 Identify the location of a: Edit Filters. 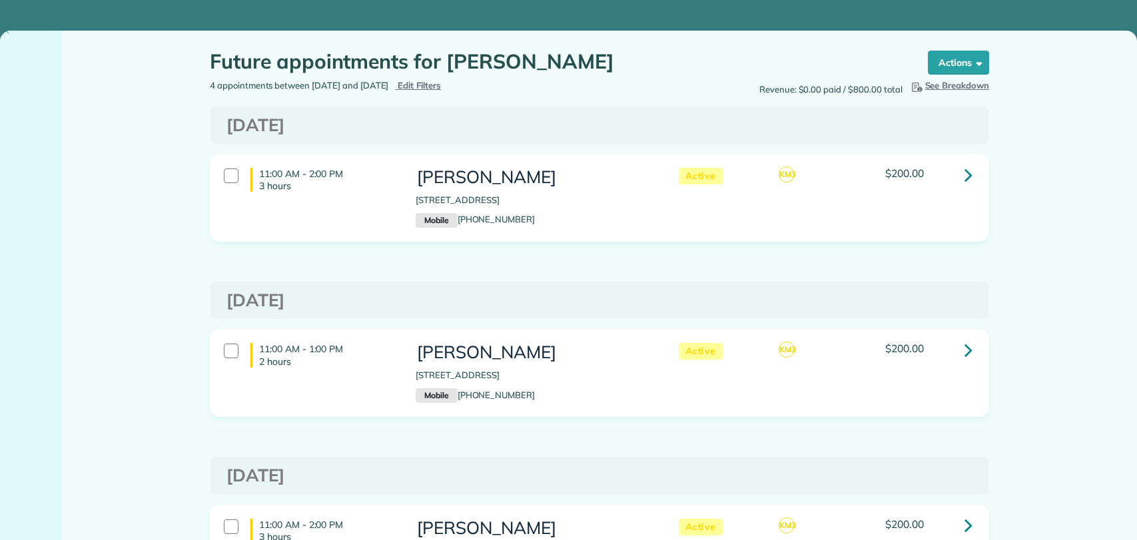
(418, 85).